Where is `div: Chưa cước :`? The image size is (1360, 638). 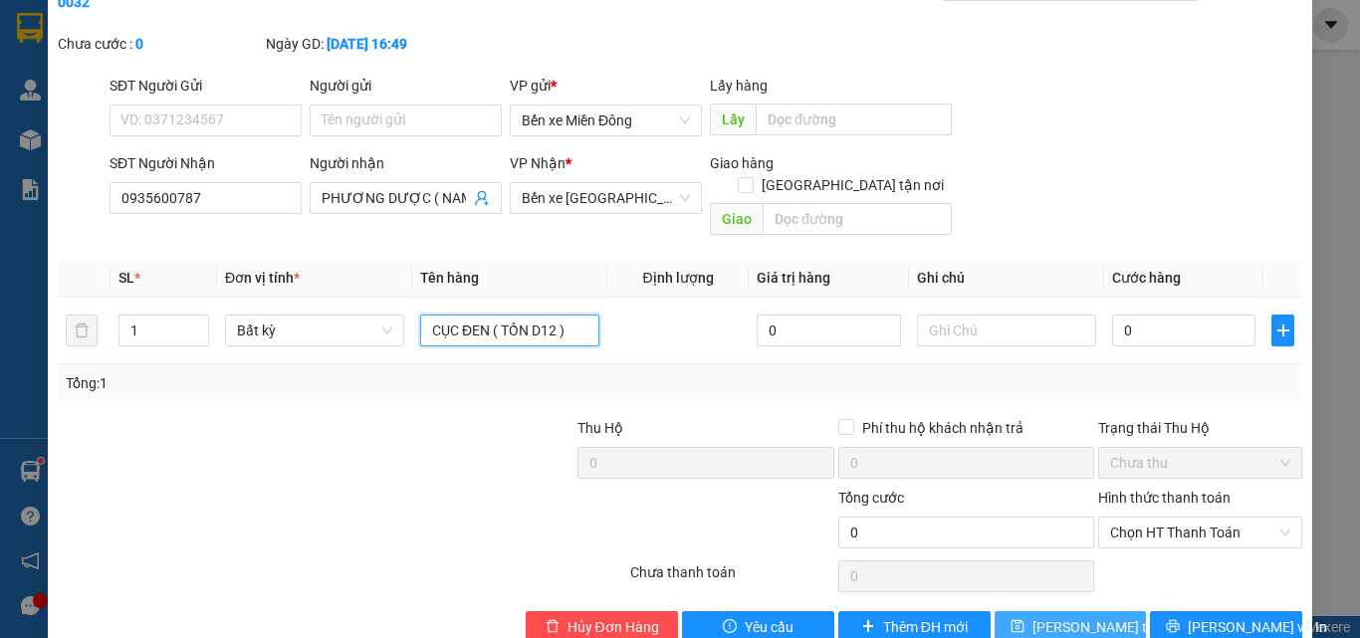 div: Chưa cước : is located at coordinates (159, 44).